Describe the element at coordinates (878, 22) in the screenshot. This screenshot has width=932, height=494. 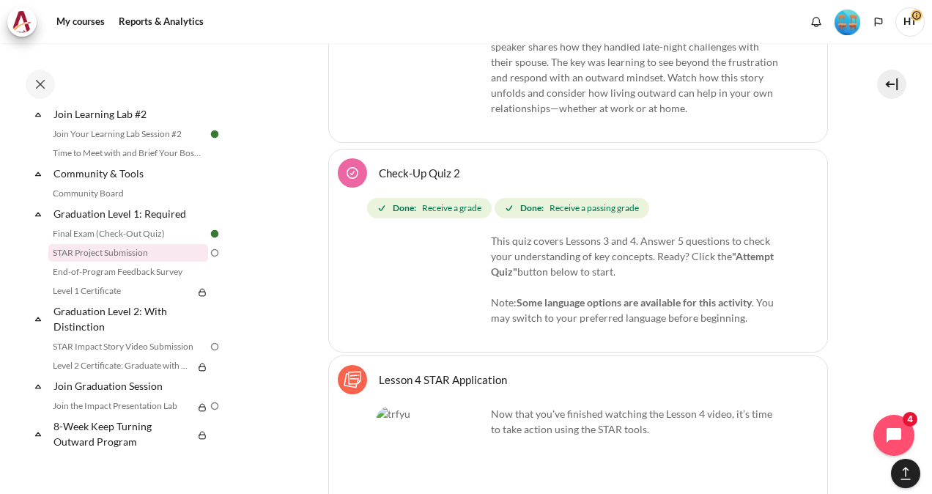
I see `button: Languages` at that location.